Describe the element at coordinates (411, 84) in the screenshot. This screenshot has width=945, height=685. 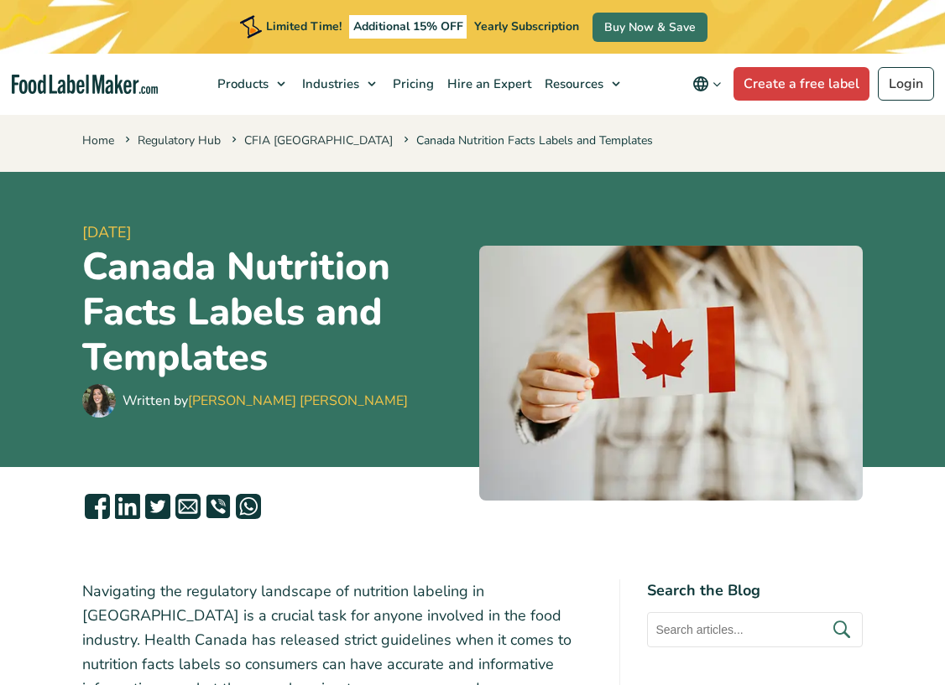
I see `a: Pricing` at that location.